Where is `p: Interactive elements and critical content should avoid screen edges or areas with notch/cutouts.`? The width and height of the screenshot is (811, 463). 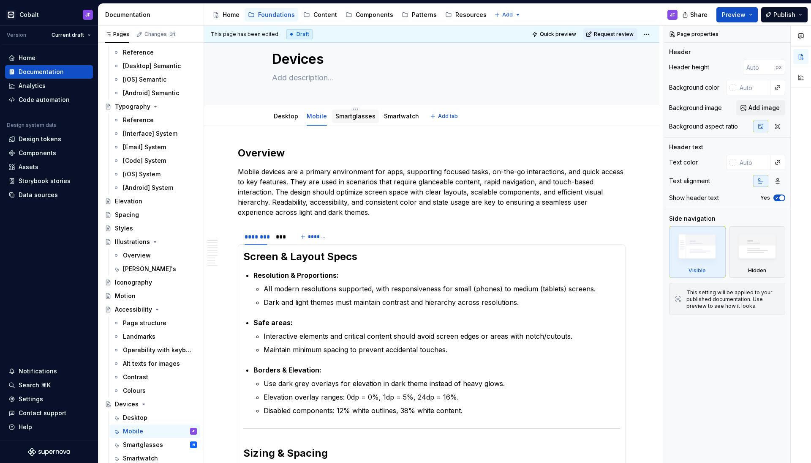 p: Interactive elements and critical content should avoid screen edges or areas with notch/cutouts. is located at coordinates (442, 336).